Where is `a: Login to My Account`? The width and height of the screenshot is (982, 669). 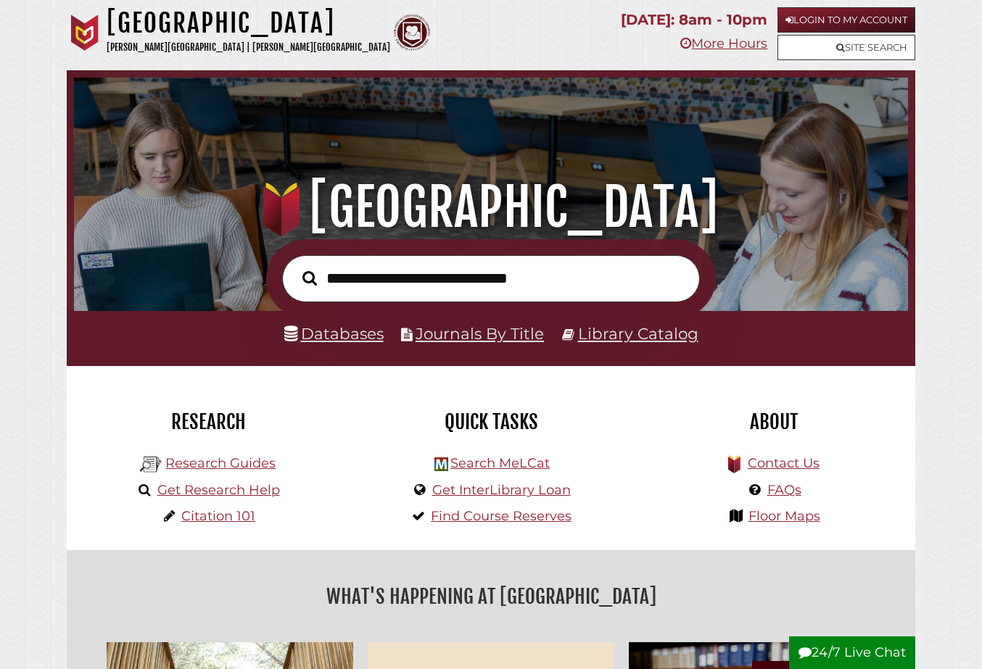 a: Login to My Account is located at coordinates (846, 20).